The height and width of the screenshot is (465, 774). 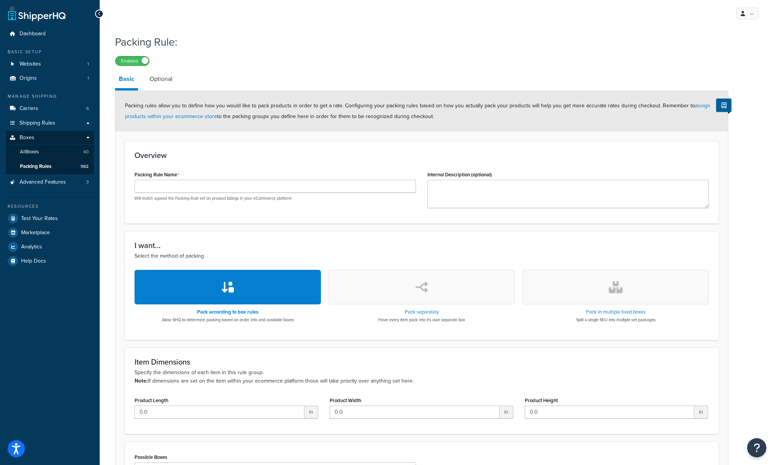 What do you see at coordinates (43, 182) in the screenshot?
I see `span: Advanced Features` at bounding box center [43, 182].